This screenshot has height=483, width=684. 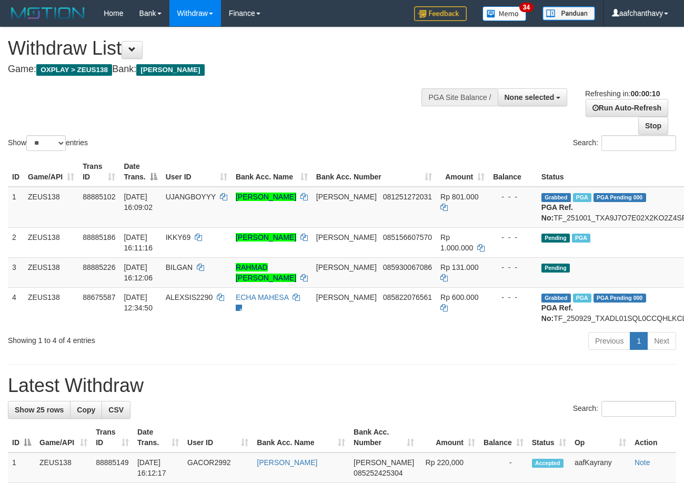 I want to click on th: Date Trans.: activate to sort column descending, so click(x=140, y=172).